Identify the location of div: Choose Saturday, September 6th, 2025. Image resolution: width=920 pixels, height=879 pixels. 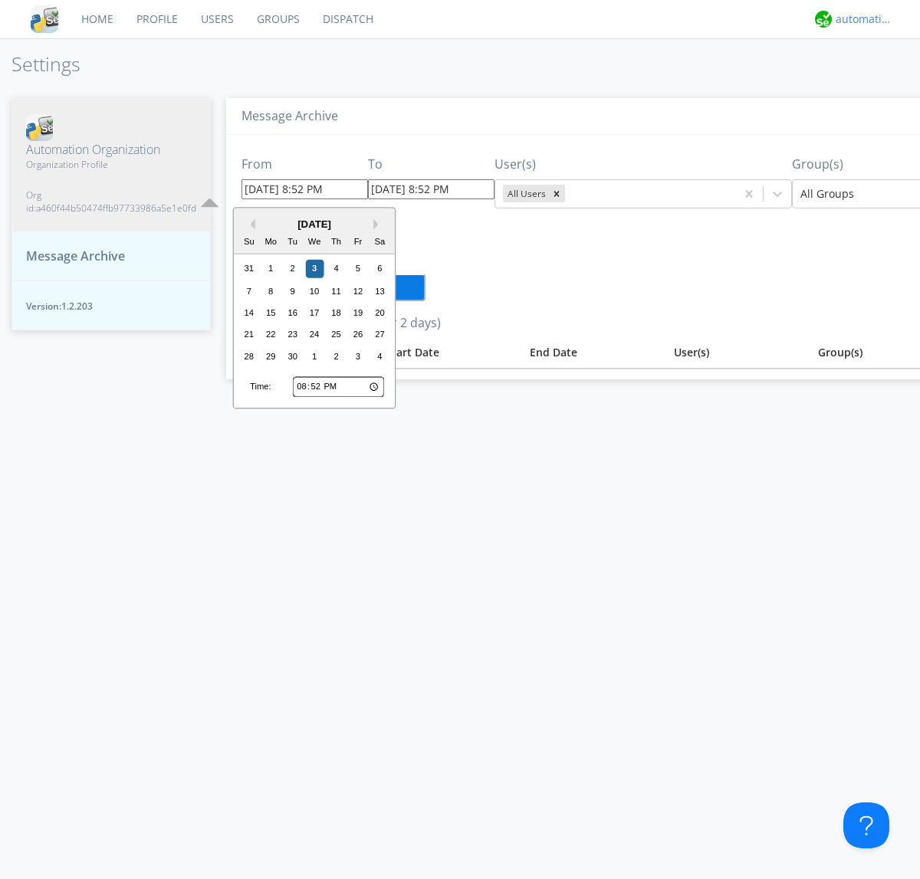
(380, 269).